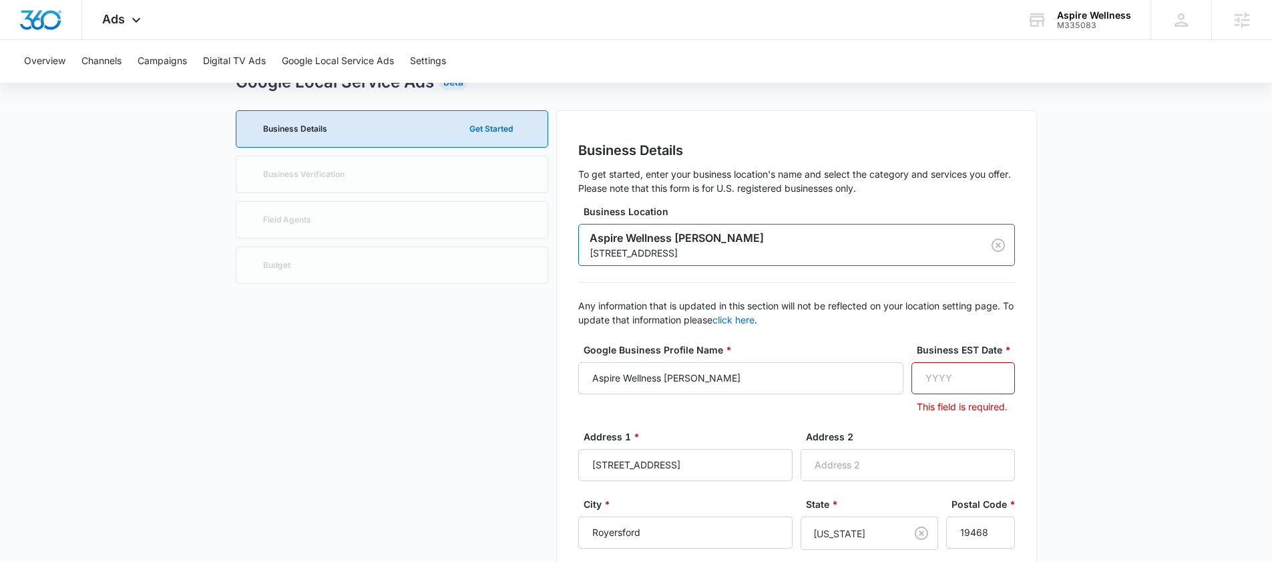 The image size is (1272, 562). What do you see at coordinates (733, 319) in the screenshot?
I see `a: click here` at bounding box center [733, 319].